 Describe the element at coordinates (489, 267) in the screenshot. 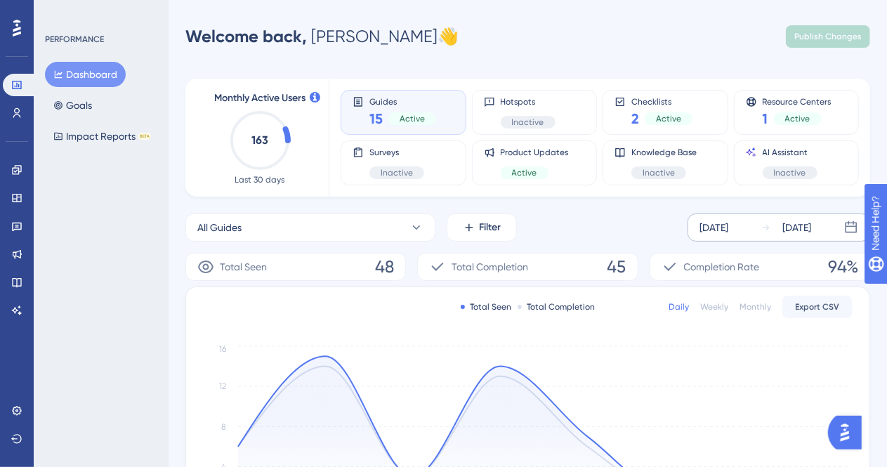

I see `span: Total Completion` at that location.